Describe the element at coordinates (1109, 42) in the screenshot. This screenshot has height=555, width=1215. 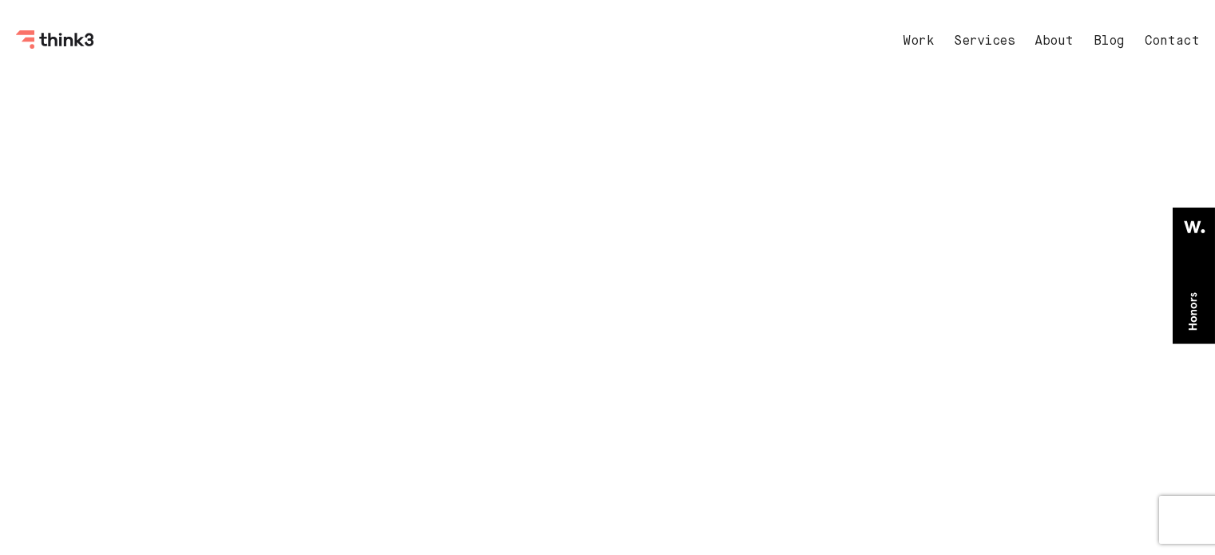
I see `a: Blog` at that location.